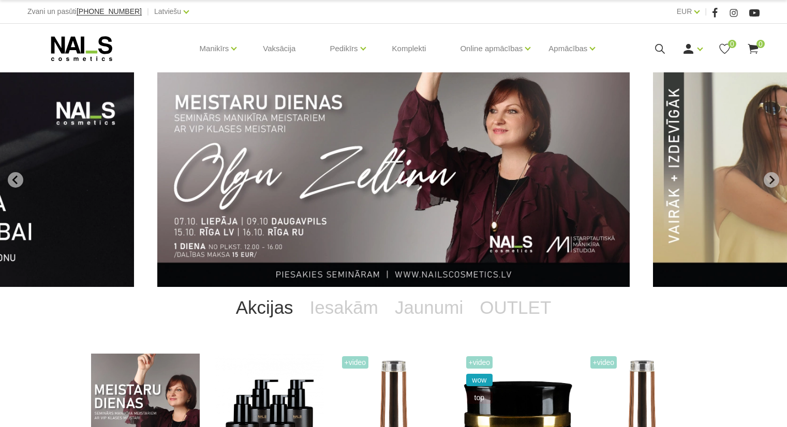  Describe the element at coordinates (515, 308) in the screenshot. I see `a: OUTLET` at that location.